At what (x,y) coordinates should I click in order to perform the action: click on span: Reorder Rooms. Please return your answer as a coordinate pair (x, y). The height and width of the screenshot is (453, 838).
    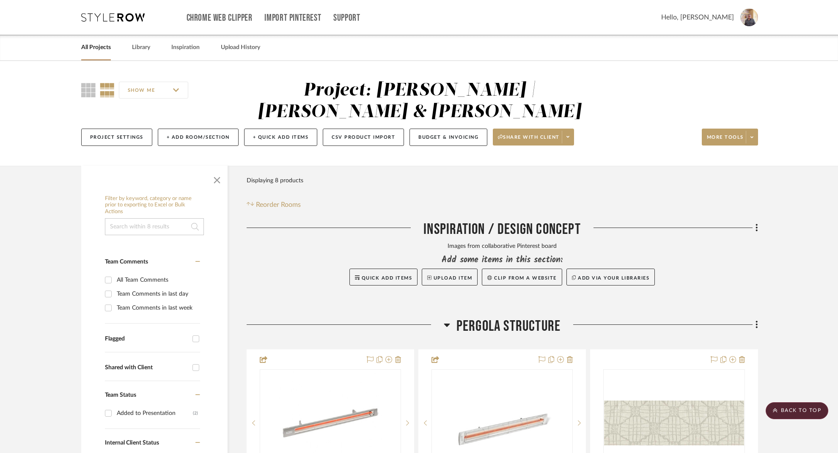
    Looking at the image, I should click on (279, 205).